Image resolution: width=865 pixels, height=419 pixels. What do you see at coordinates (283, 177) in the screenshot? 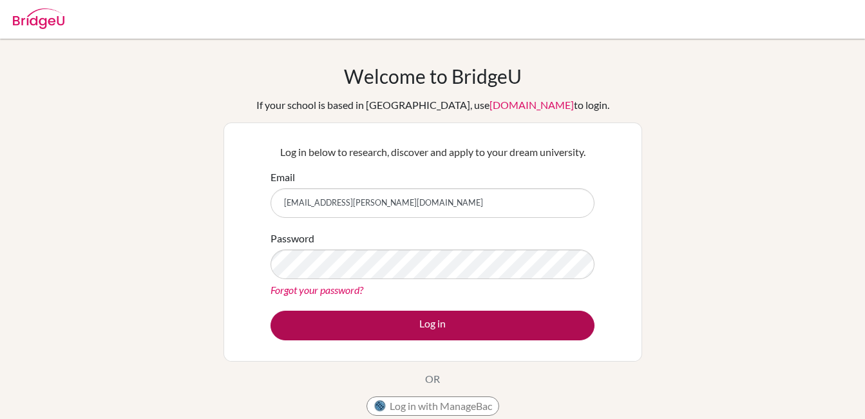
I see `label: Email` at bounding box center [283, 177].